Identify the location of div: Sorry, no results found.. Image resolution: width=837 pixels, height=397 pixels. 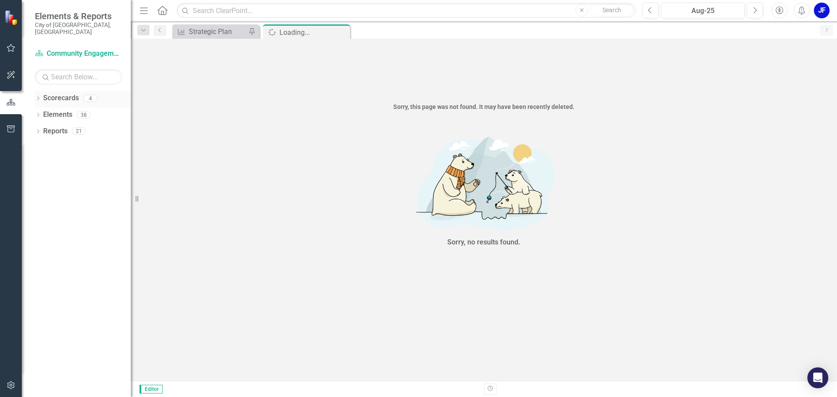
(484, 242).